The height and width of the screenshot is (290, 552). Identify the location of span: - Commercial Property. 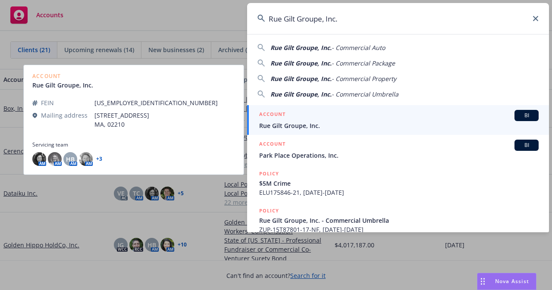
(364, 78).